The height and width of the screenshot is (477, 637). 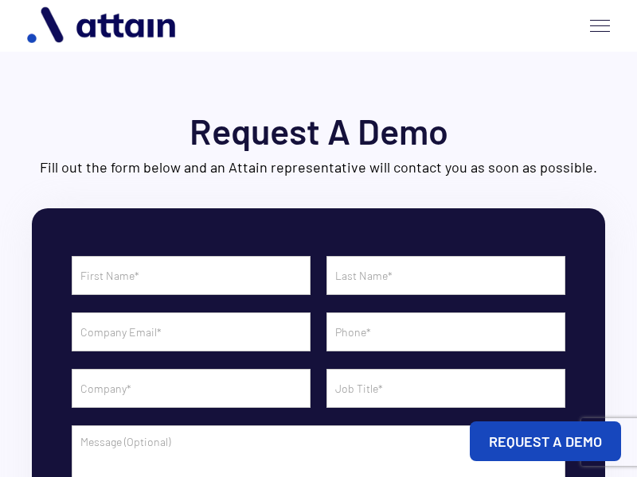 What do you see at coordinates (103, 25) in the screenshot?
I see `img: logo` at bounding box center [103, 25].